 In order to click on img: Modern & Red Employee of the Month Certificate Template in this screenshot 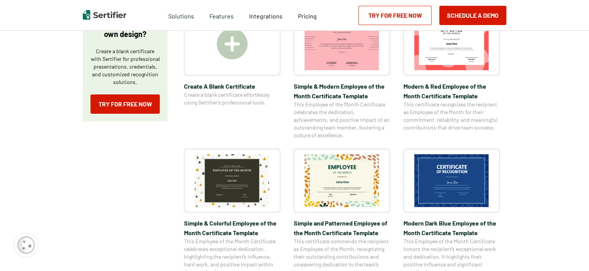, I will do `click(452, 43)`.